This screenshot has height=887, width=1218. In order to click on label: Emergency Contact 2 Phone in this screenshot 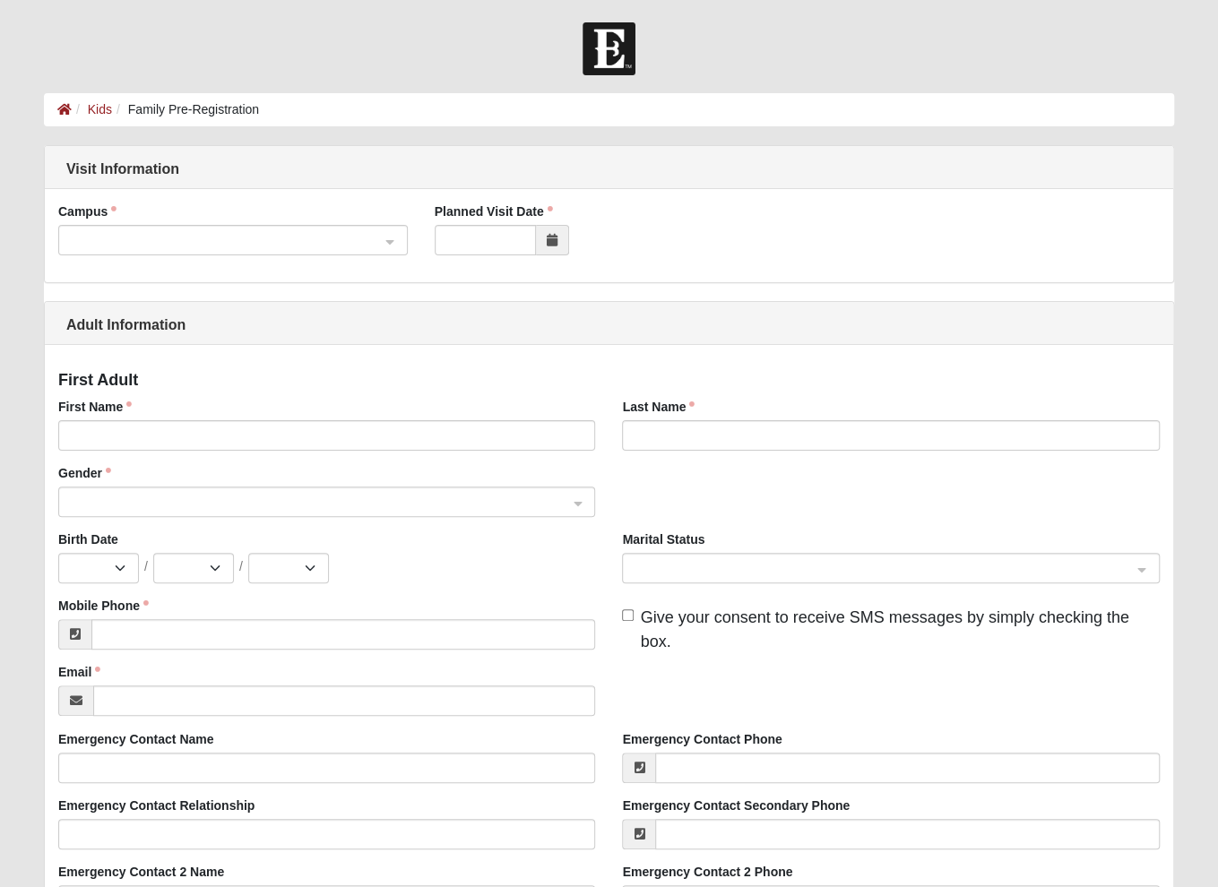, I will do `click(707, 872)`.